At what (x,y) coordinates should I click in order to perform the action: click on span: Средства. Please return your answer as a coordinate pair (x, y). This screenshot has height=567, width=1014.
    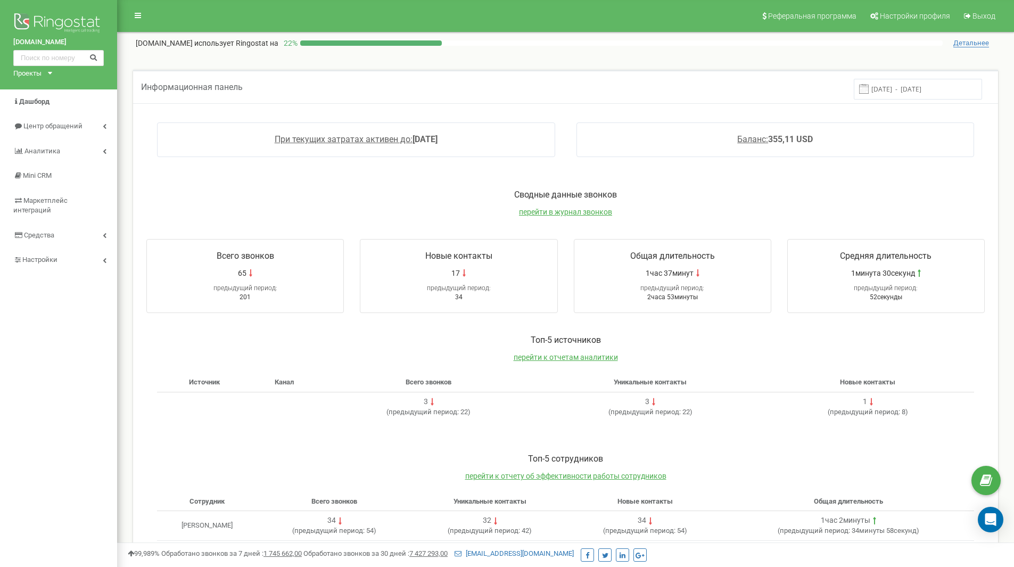
    Looking at the image, I should click on (39, 235).